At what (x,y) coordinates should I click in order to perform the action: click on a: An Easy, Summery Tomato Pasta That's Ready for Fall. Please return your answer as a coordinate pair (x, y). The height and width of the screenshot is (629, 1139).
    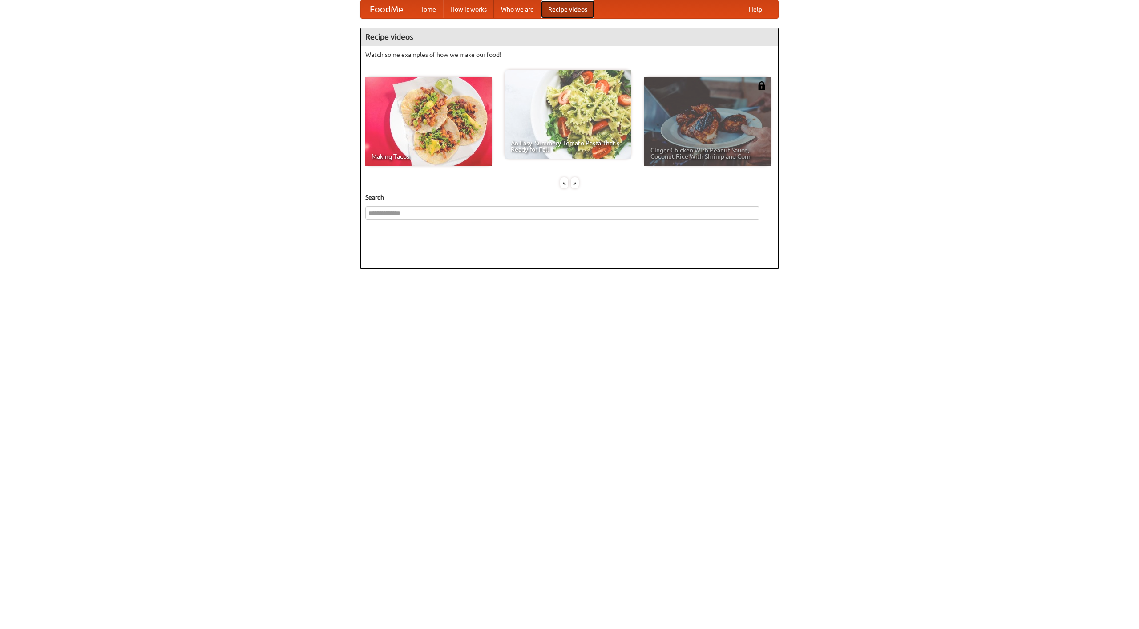
    Looking at the image, I should click on (567, 114).